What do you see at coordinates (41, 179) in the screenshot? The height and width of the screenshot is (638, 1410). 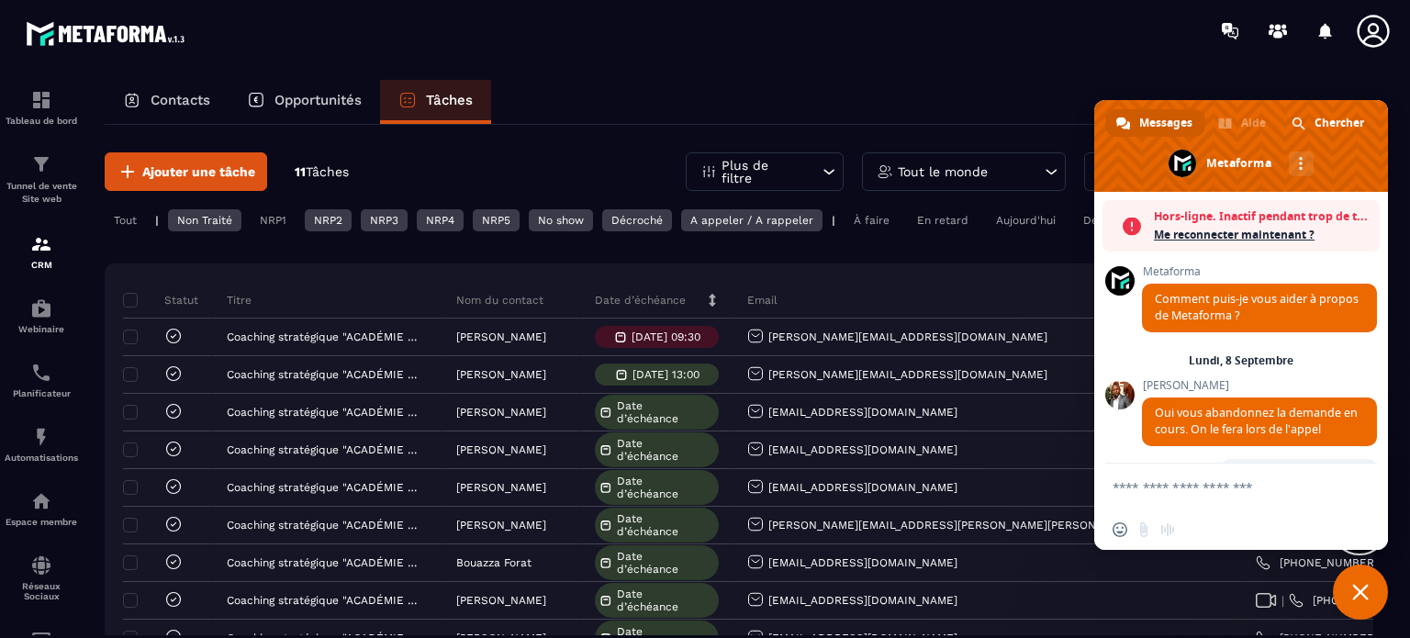 I see `a: formationformationTunnel de vente Site web` at bounding box center [41, 179].